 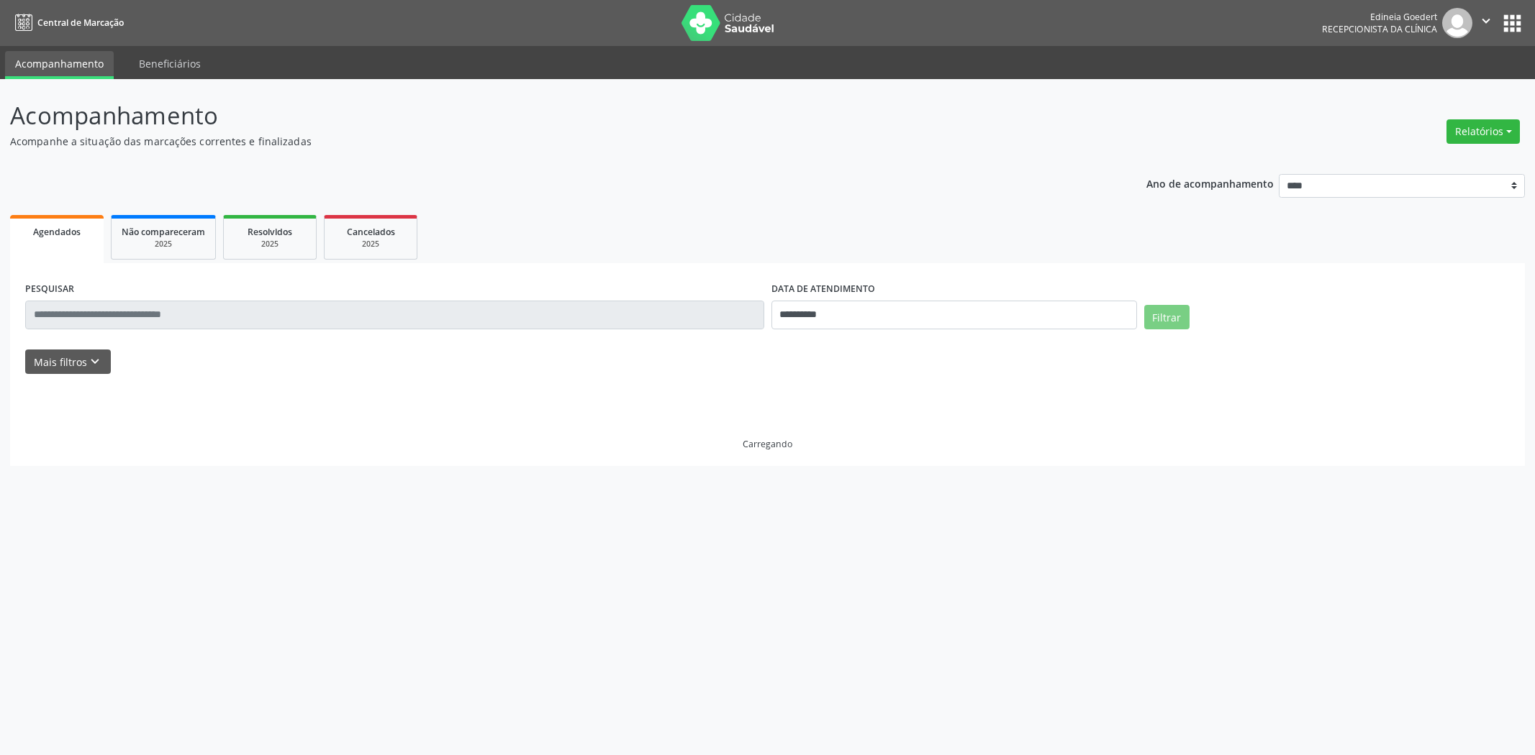 What do you see at coordinates (270, 232) in the screenshot?
I see `span: Resolvidos` at bounding box center [270, 232].